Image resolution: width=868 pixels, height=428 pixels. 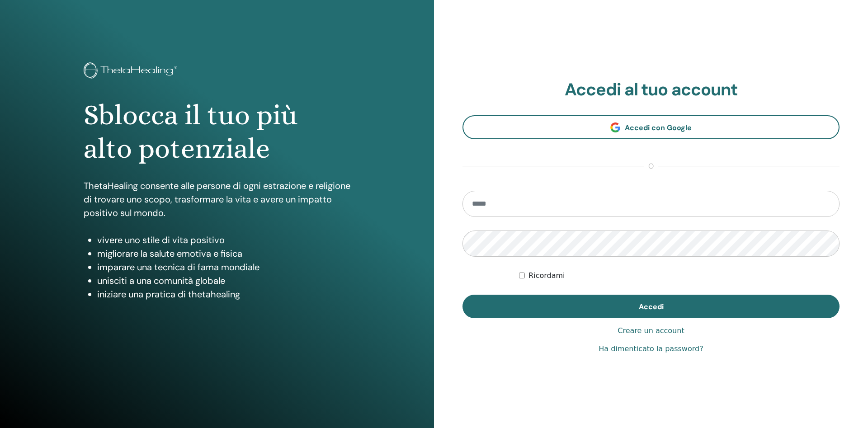 I want to click on li: imparare una tecnica di fama mondiale, so click(x=224, y=267).